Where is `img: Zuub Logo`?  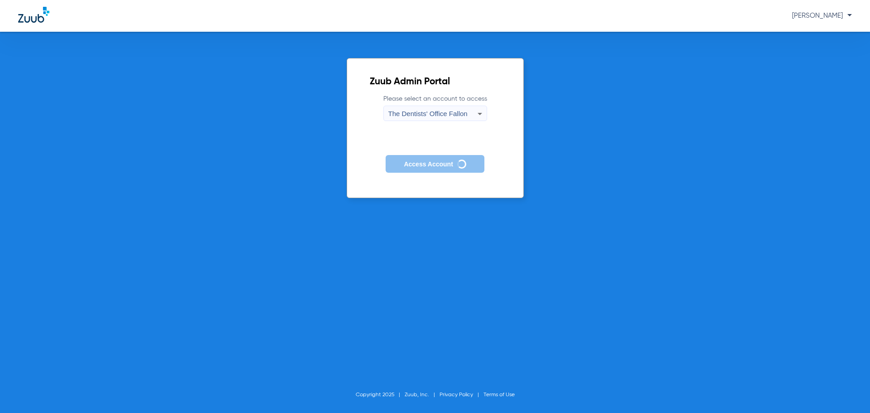 img: Zuub Logo is located at coordinates (34, 14).